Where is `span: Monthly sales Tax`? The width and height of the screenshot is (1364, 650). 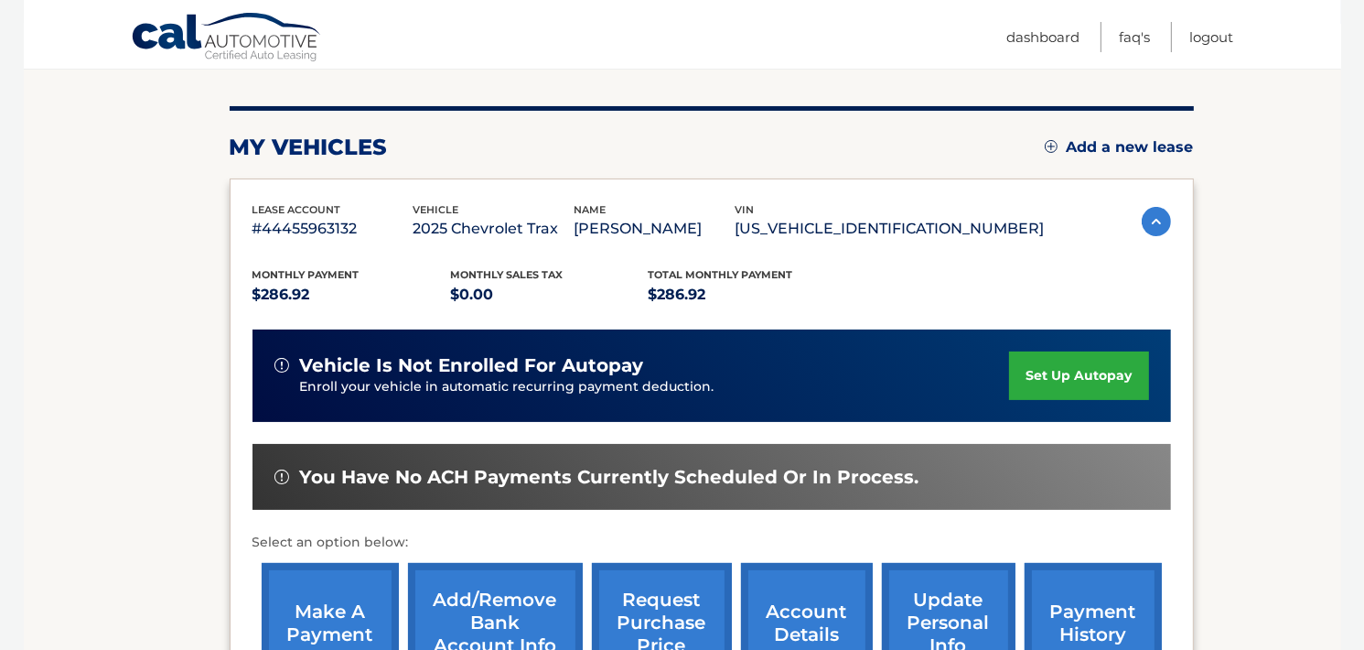 span: Monthly sales Tax is located at coordinates (506, 274).